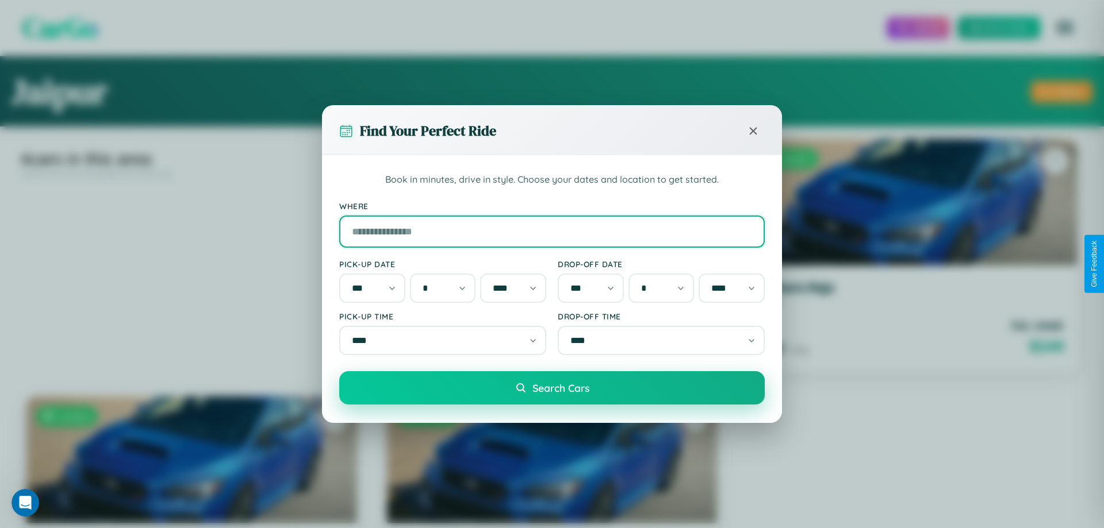  I want to click on label: Pick-up Date, so click(443, 264).